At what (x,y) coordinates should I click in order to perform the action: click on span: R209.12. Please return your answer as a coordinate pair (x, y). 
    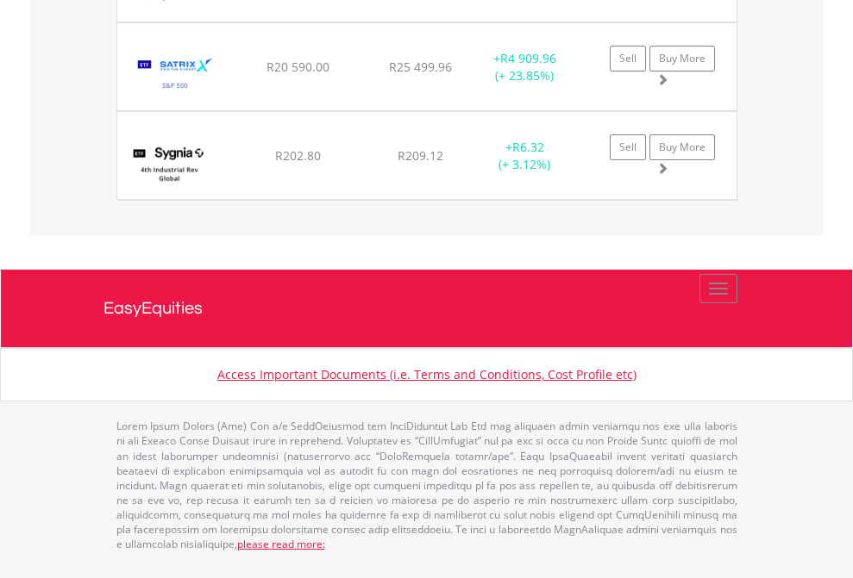
    Looking at the image, I should click on (420, 155).